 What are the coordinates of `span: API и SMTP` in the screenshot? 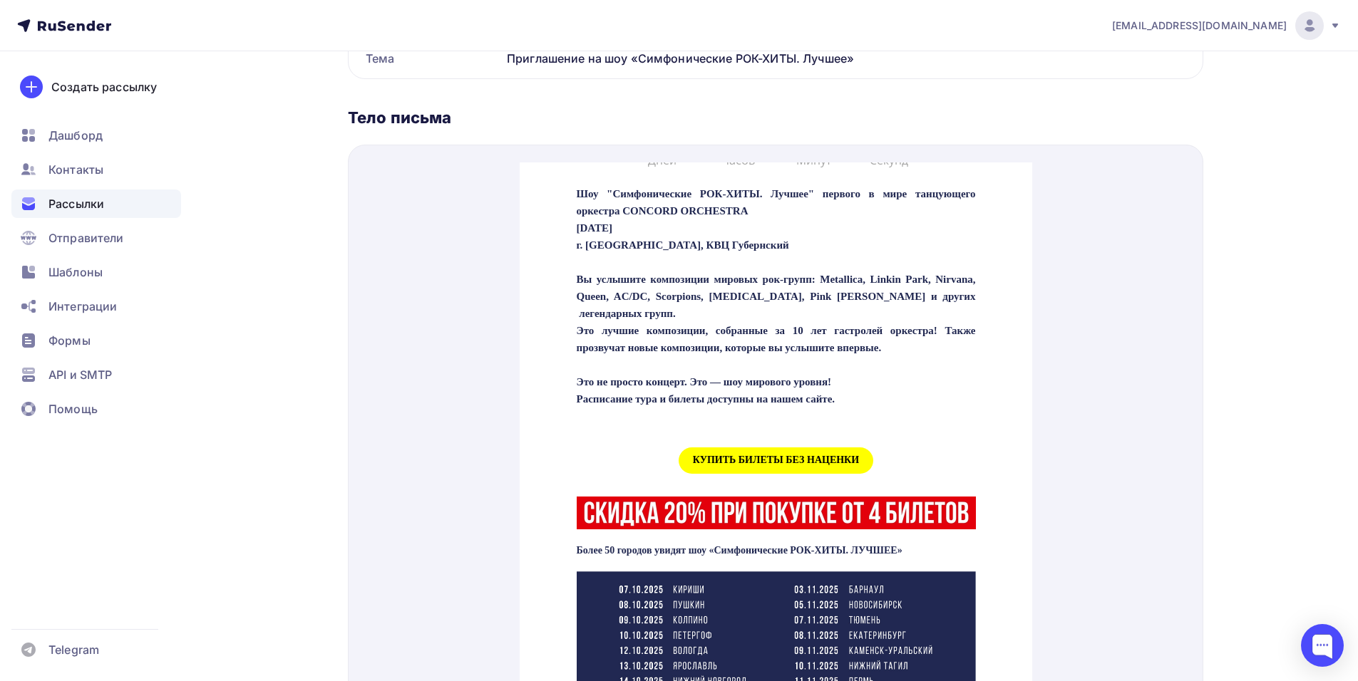 It's located at (80, 375).